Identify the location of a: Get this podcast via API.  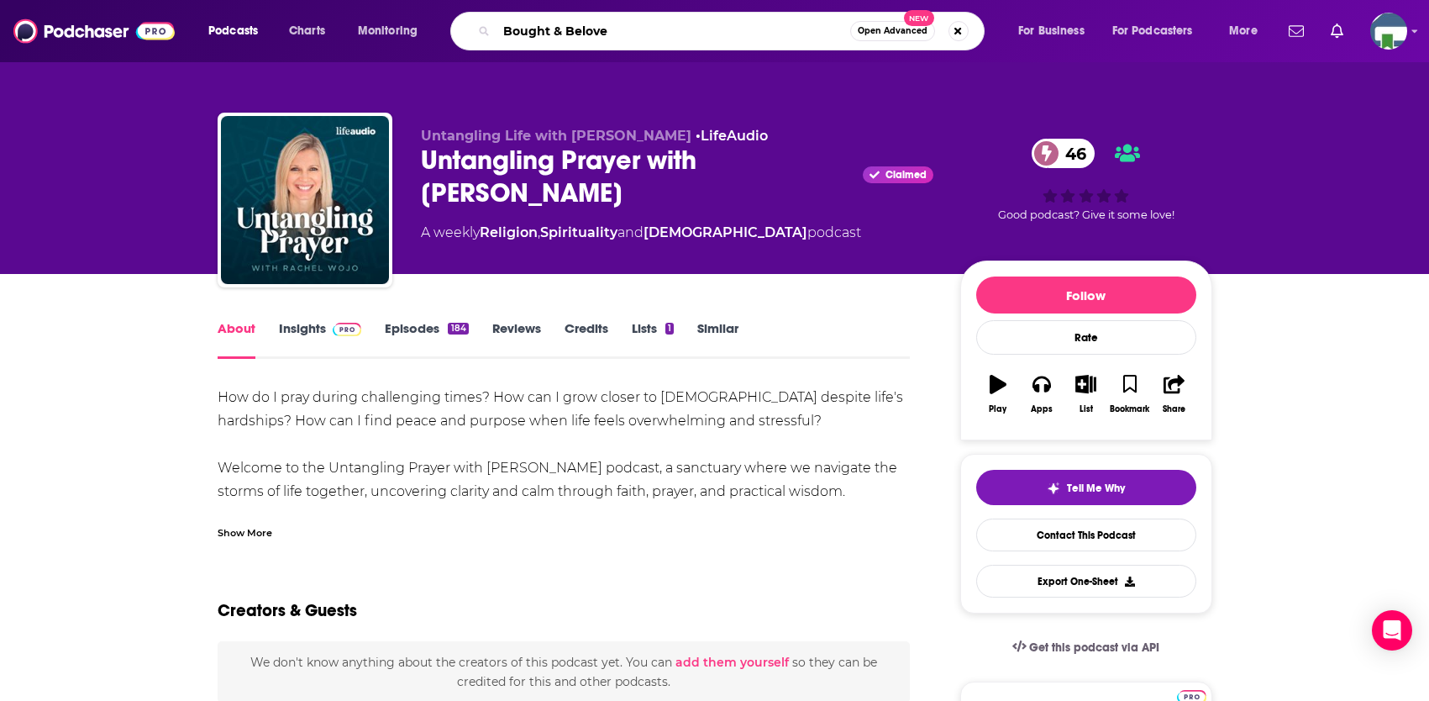
(1086, 647).